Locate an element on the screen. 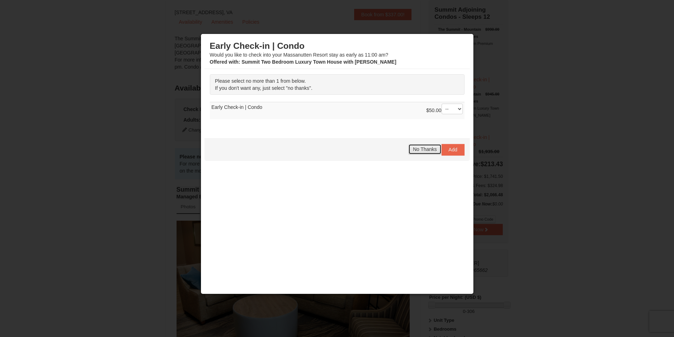 This screenshot has height=337, width=674. div: Would you like to check into your Massanutten Resort stay as early as 11:00 am? is located at coordinates (337, 53).